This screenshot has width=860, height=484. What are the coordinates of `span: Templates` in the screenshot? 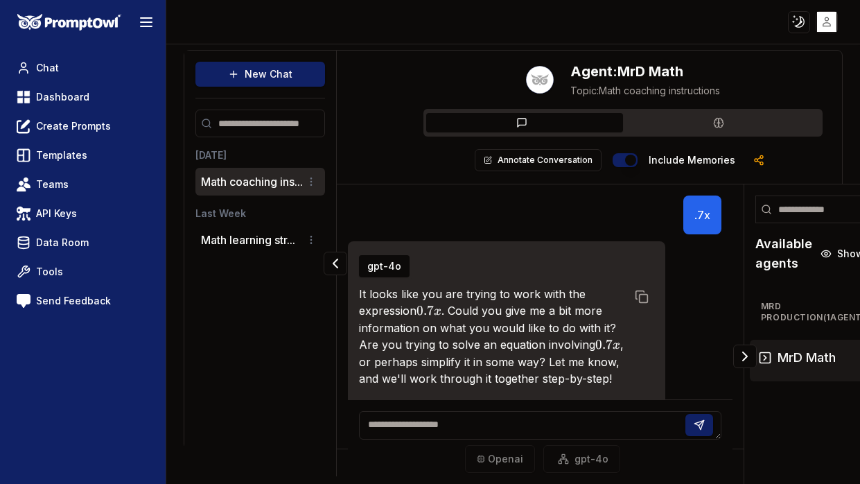 It's located at (62, 155).